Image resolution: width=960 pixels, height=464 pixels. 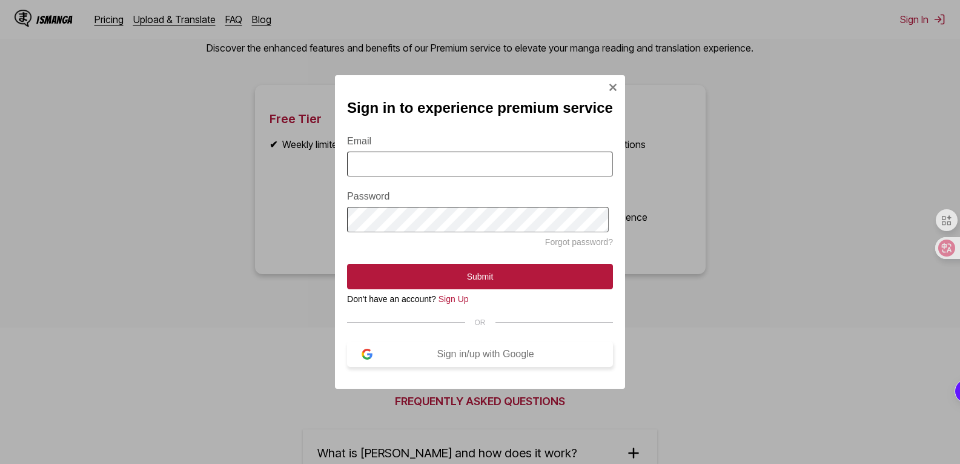 What do you see at coordinates (480, 299) in the screenshot?
I see `div: Don't have an account?` at bounding box center [480, 299].